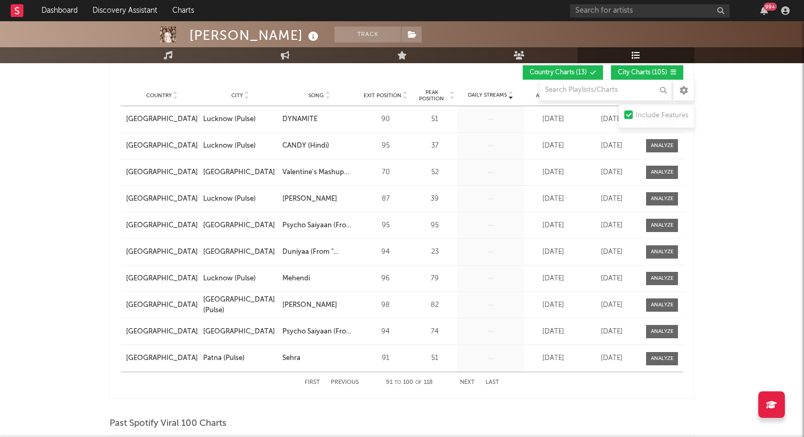  I want to click on a: CANDY (Hindi), so click(319, 146).